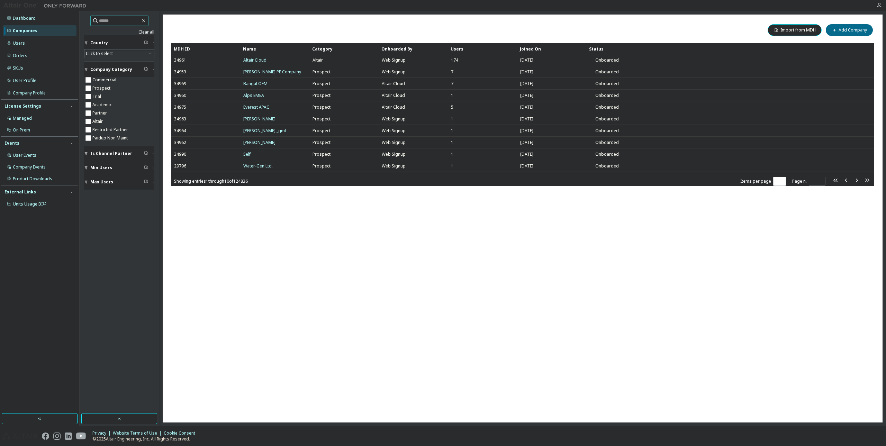 Image resolution: width=886 pixels, height=446 pixels. What do you see at coordinates (344, 49) in the screenshot?
I see `div: Category` at bounding box center [344, 49].